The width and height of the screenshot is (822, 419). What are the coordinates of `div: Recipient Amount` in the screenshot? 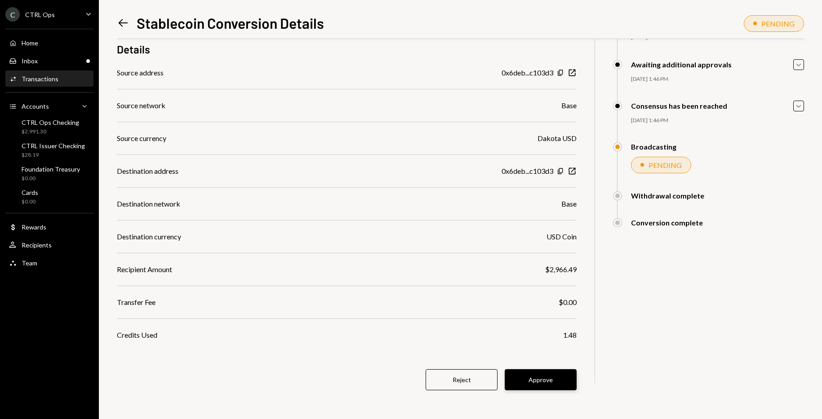 It's located at (144, 270).